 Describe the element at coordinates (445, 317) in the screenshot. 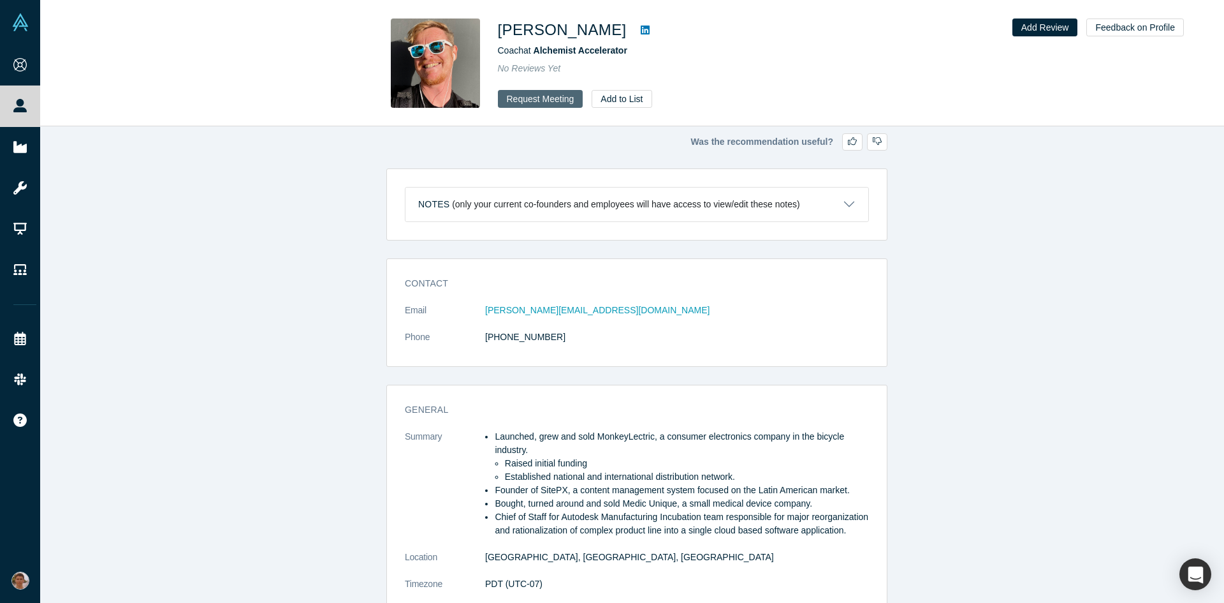

I see `dt: Email` at that location.